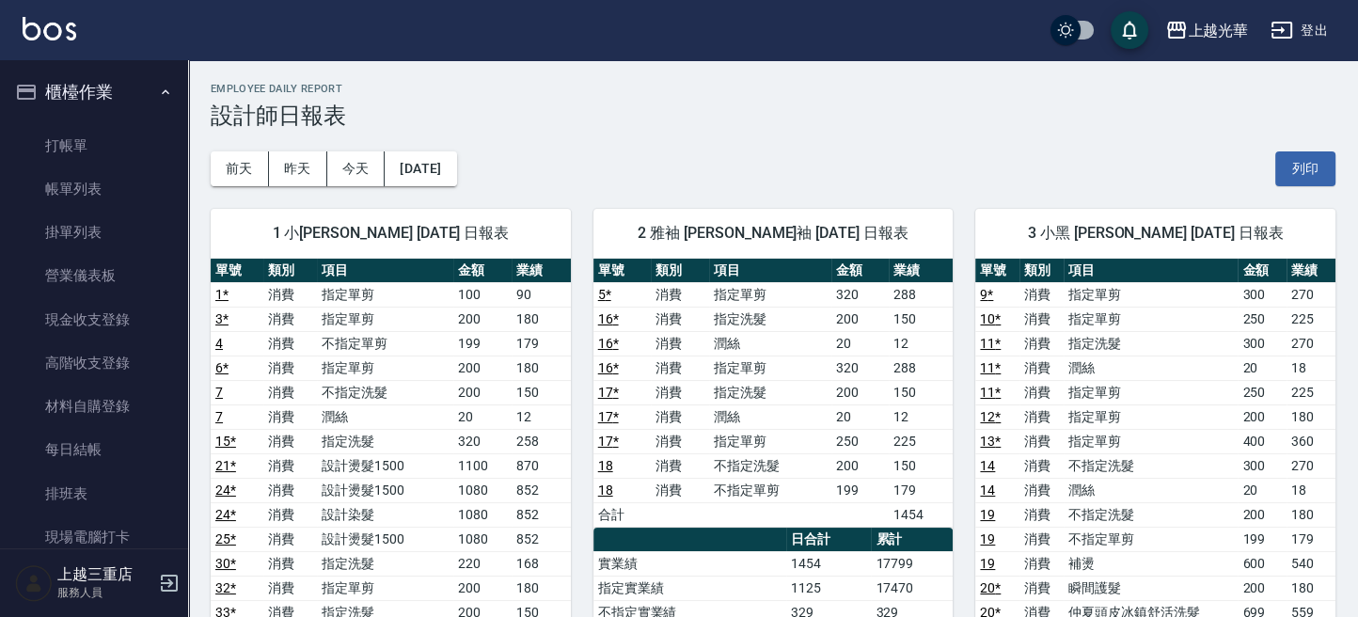 The height and width of the screenshot is (617, 1358). What do you see at coordinates (94, 232) in the screenshot?
I see `a: 掛單列表` at bounding box center [94, 232].